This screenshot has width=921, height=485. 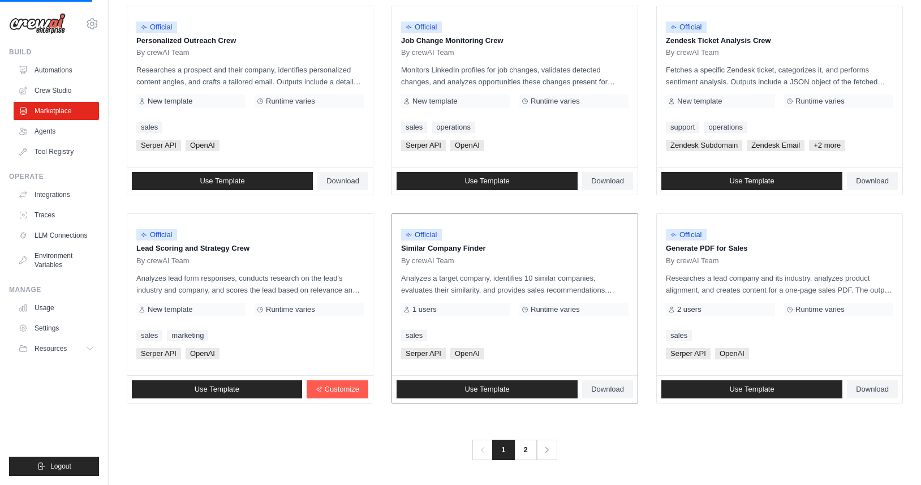 I want to click on a: Tool Registry, so click(x=56, y=152).